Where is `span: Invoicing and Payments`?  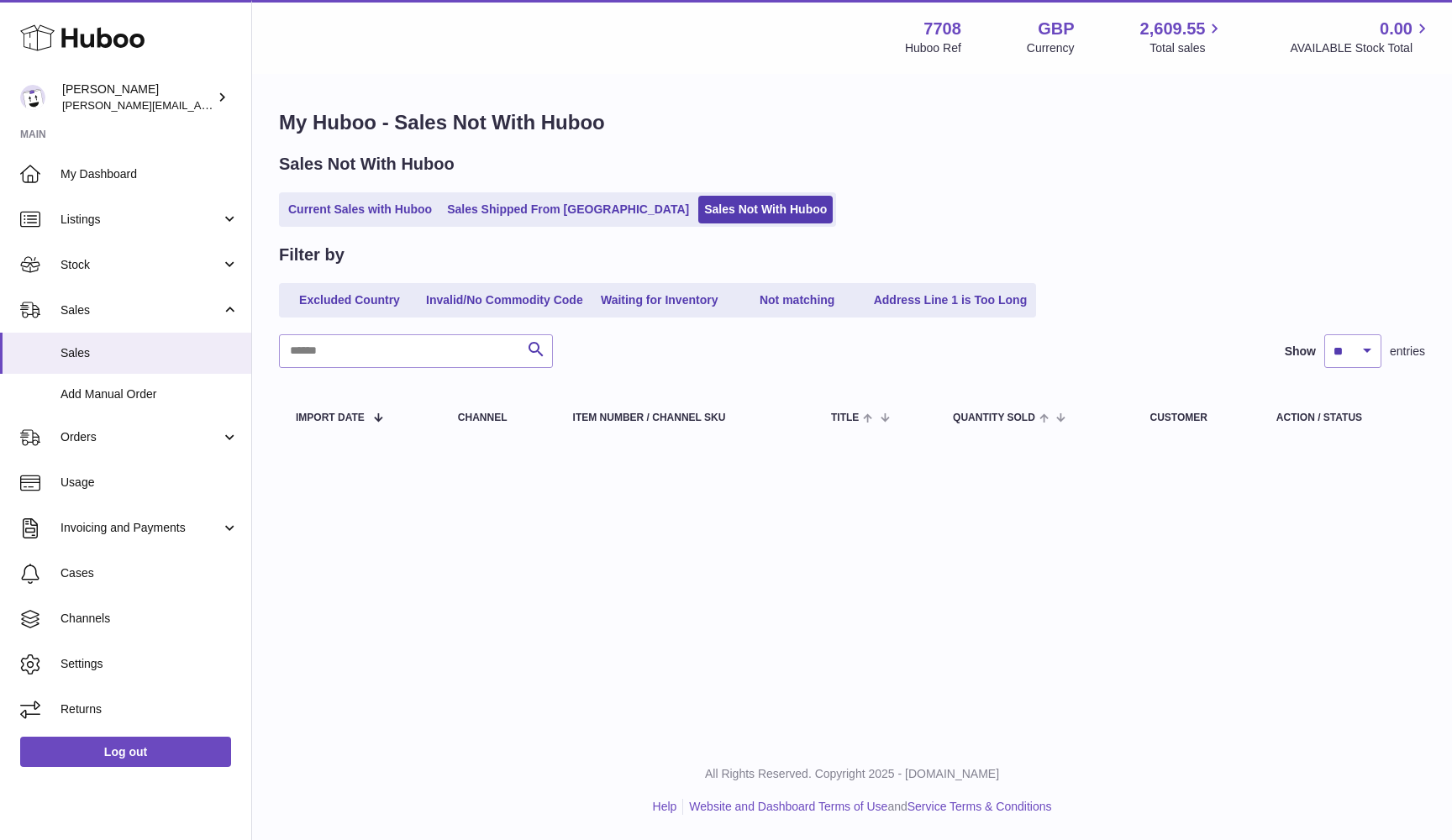
span: Invoicing and Payments is located at coordinates (141, 528).